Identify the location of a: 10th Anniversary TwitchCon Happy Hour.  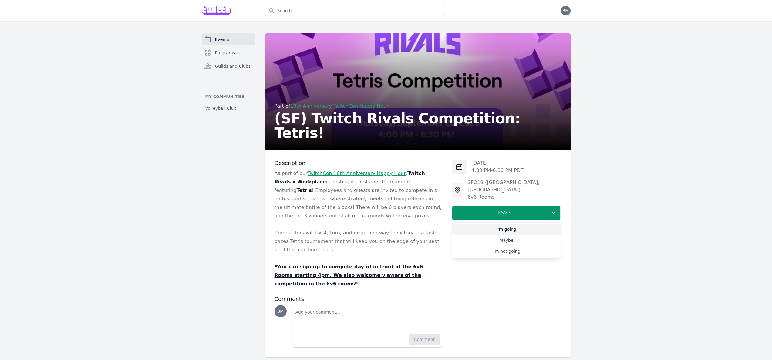
(339, 106).